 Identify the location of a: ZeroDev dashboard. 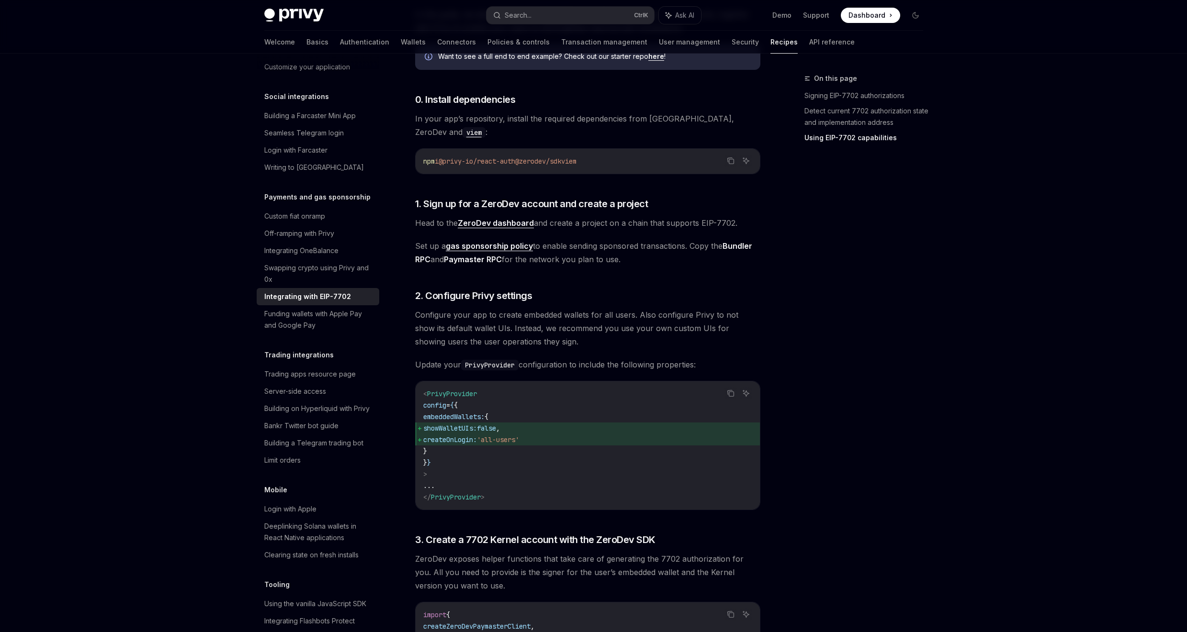
(495, 223).